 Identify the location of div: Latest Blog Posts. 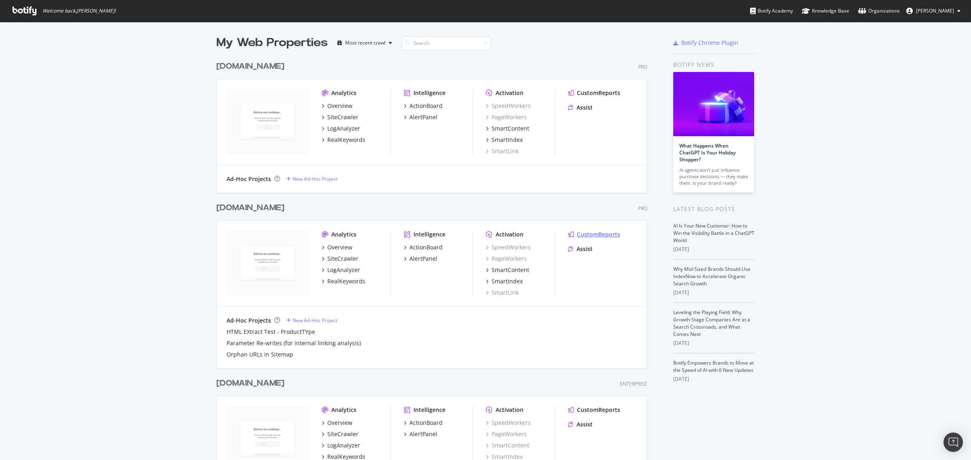
(713, 209).